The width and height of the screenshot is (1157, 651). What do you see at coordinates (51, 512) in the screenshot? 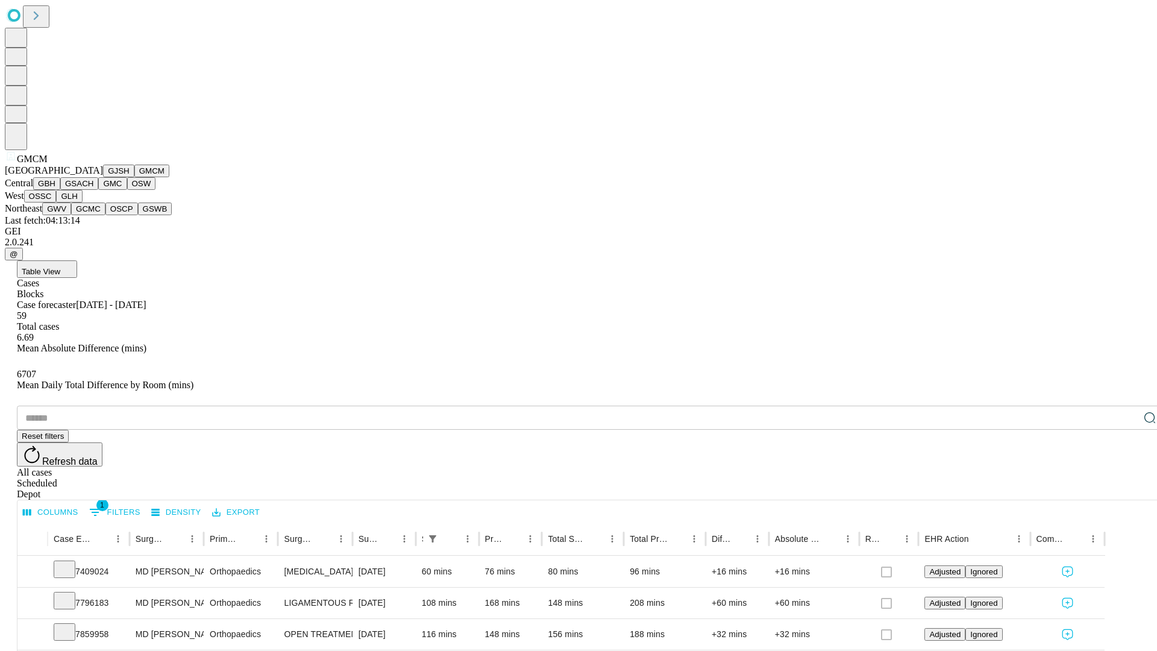
I see `button: Select columns` at bounding box center [51, 512].